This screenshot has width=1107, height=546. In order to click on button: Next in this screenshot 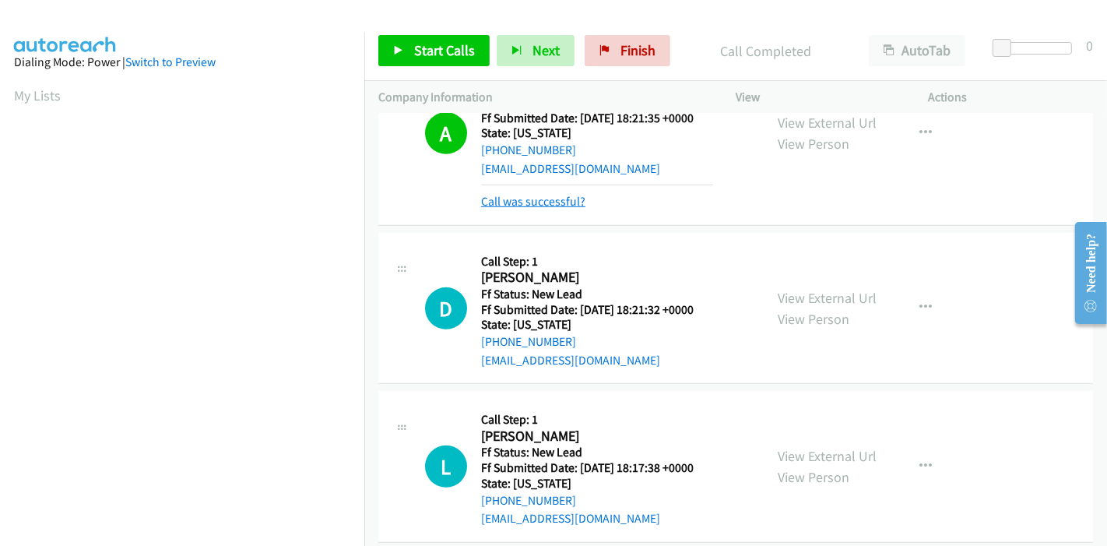, I will do `click(536, 51)`.